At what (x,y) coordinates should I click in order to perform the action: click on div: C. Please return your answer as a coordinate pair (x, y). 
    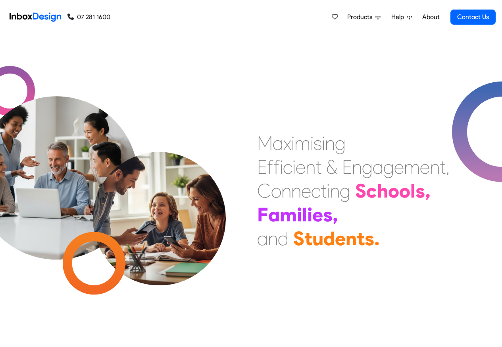
    Looking at the image, I should click on (264, 191).